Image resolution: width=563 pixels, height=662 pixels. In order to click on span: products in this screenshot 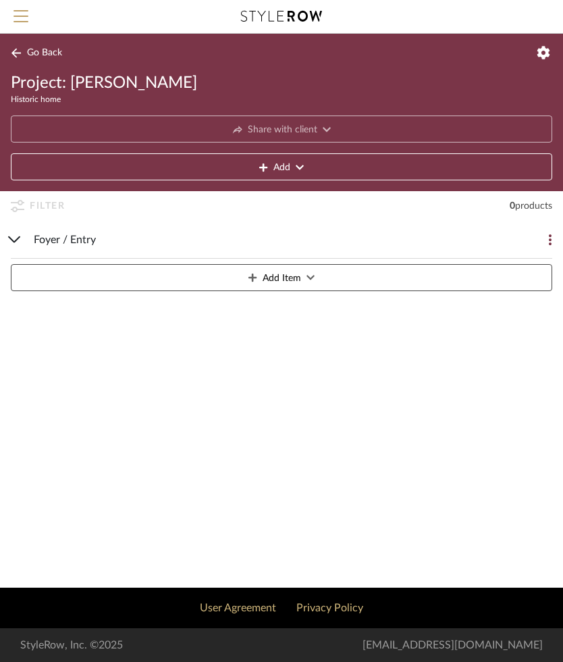, I will do `click(533, 206)`.